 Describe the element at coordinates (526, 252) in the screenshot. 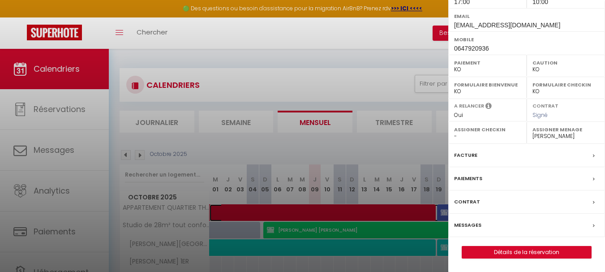

I see `a: Détails de la réservation` at that location.